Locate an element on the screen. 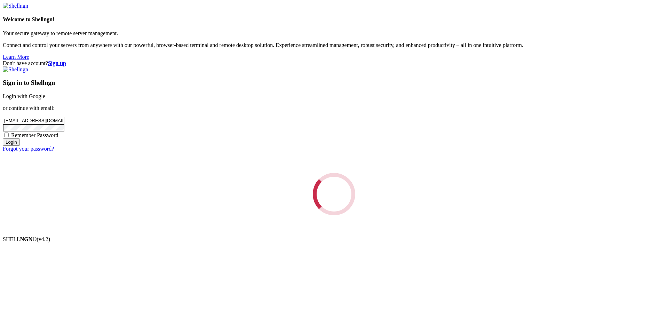  a: Forgot your password? is located at coordinates (28, 148).